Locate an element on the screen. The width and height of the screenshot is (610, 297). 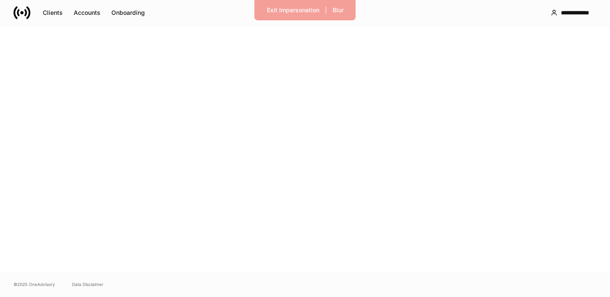
button: Accounts is located at coordinates (87, 13).